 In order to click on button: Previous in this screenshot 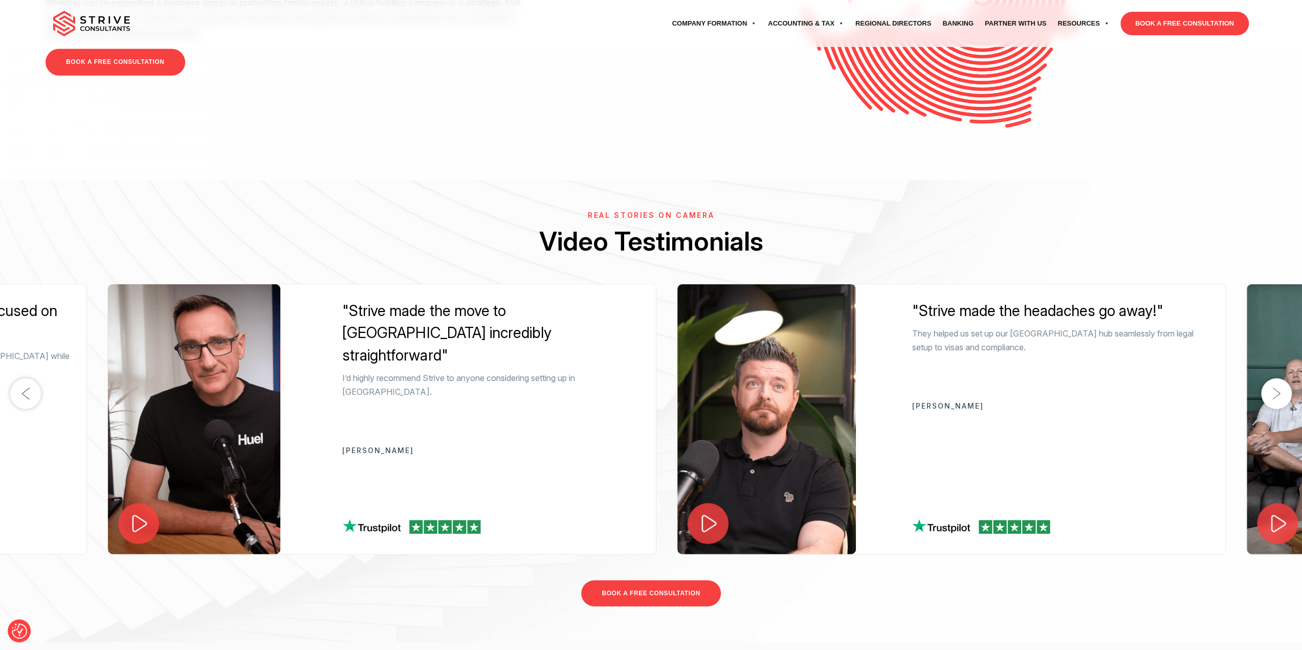, I will do `click(26, 394)`.